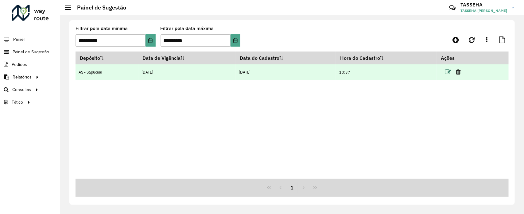 The width and height of the screenshot is (524, 214). Describe the element at coordinates (107, 58) in the screenshot. I see `th: Depósito` at that location.